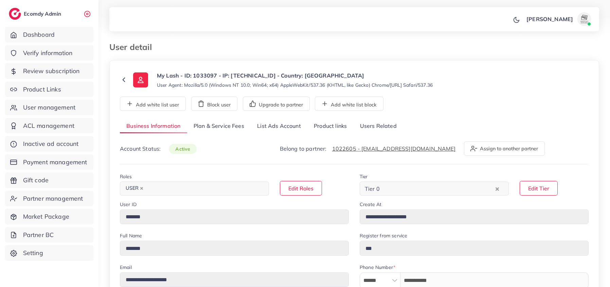  Describe the element at coordinates (49, 126) in the screenshot. I see `a: ACL management` at that location.